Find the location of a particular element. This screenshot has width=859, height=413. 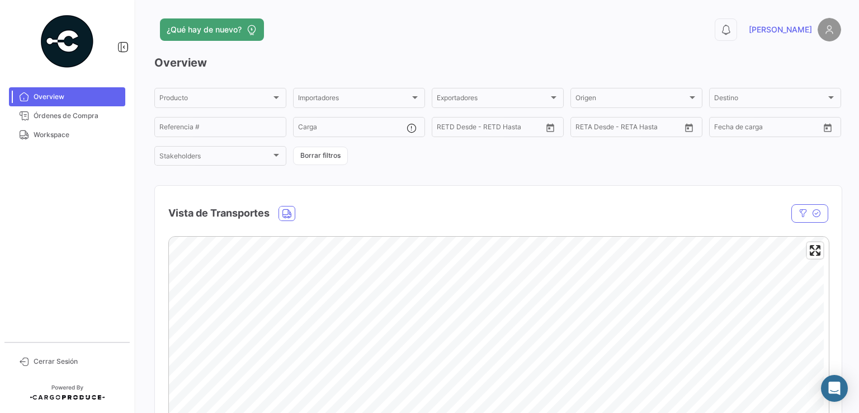

img: powered-by.png is located at coordinates (67, 41).